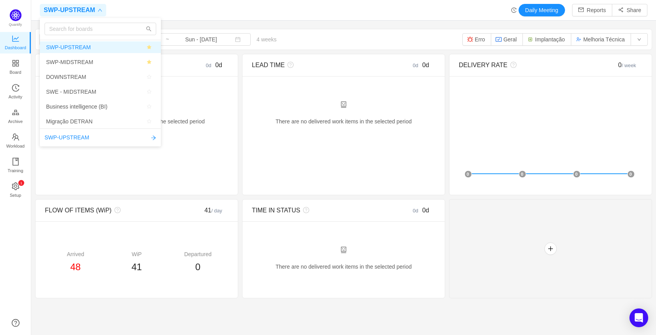 This screenshot has width=656, height=335. I want to click on a: SWP-UPSTREAMicon: arrow-right, so click(100, 137).